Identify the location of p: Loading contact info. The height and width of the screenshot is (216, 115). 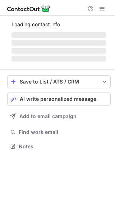
(59, 24).